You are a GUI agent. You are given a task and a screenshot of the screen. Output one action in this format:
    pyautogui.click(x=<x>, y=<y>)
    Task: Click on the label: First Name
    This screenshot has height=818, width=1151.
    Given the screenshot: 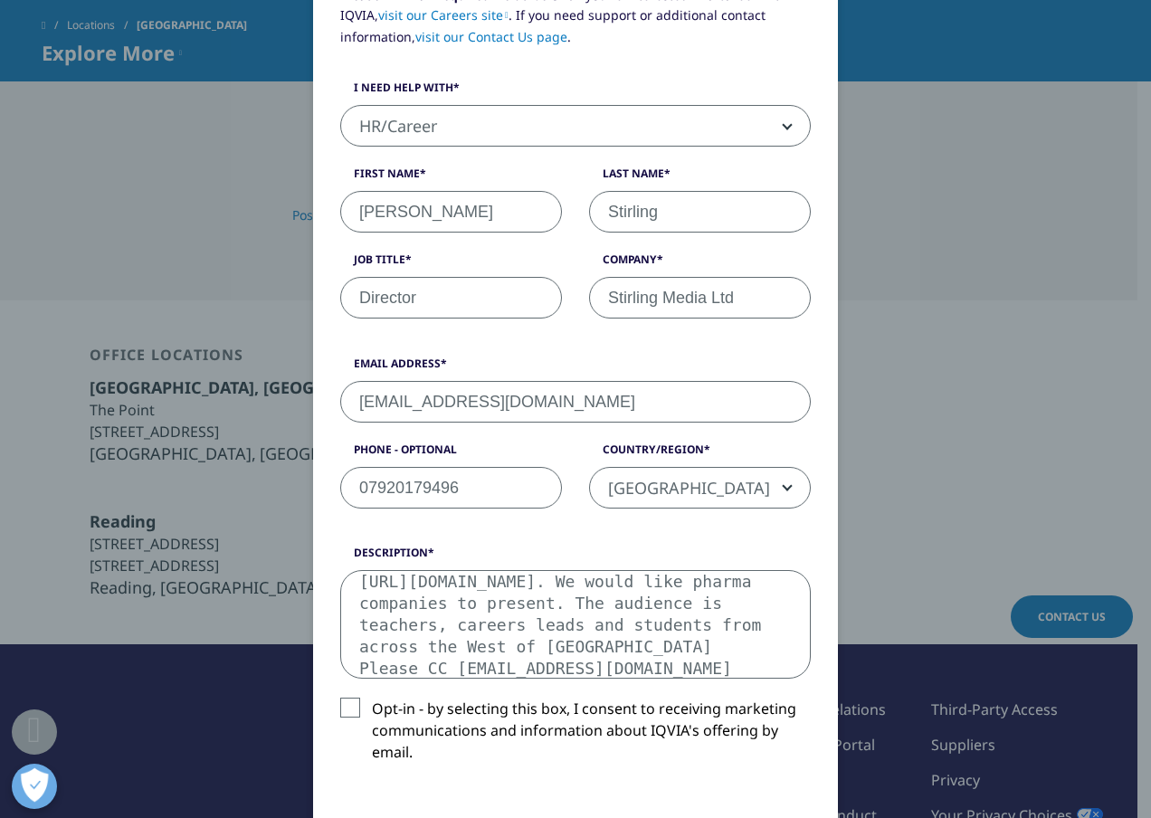 What is the action you would take?
    pyautogui.click(x=451, y=178)
    